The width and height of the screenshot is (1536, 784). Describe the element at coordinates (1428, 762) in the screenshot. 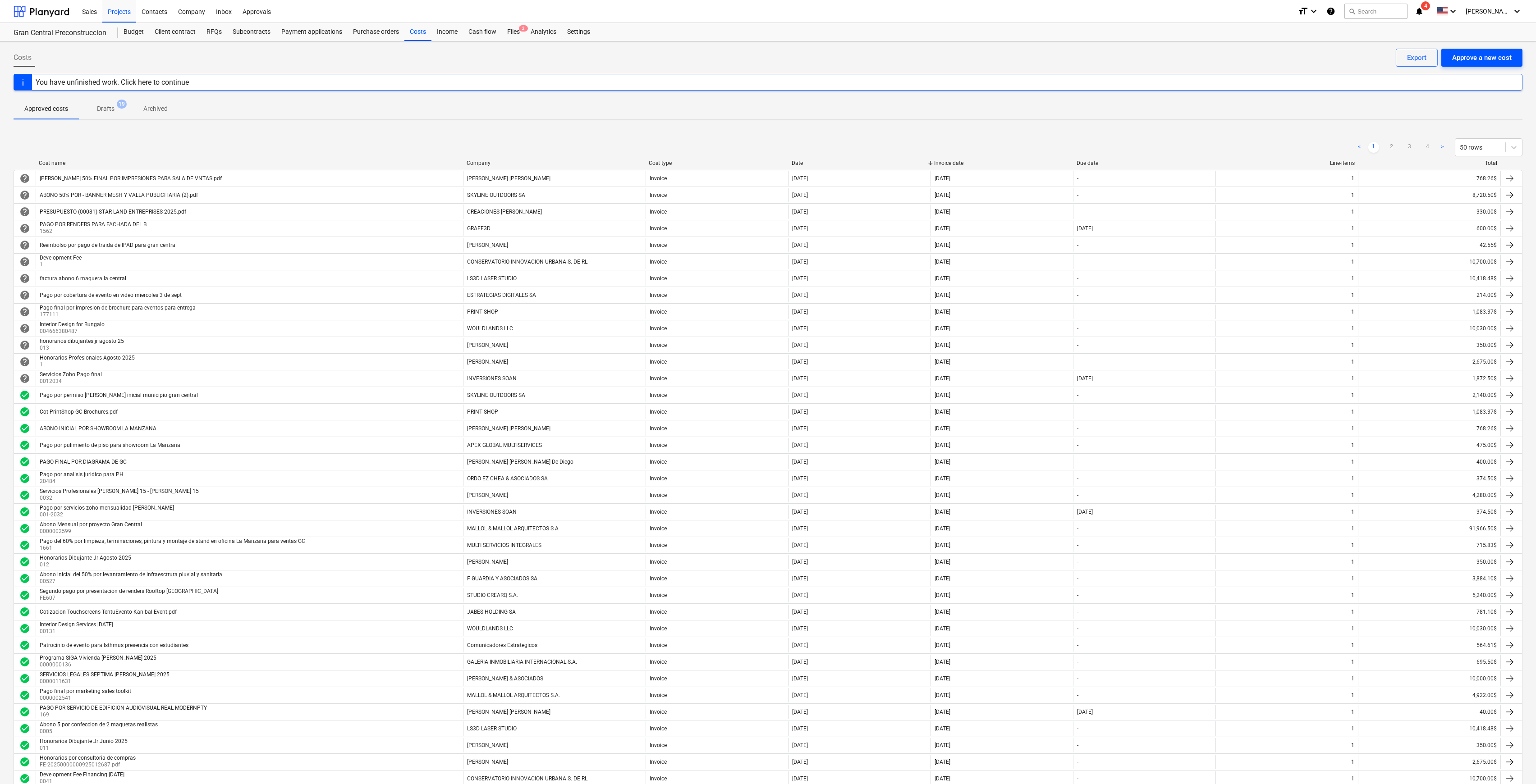

I see `div: 2,675.00$` at that location.